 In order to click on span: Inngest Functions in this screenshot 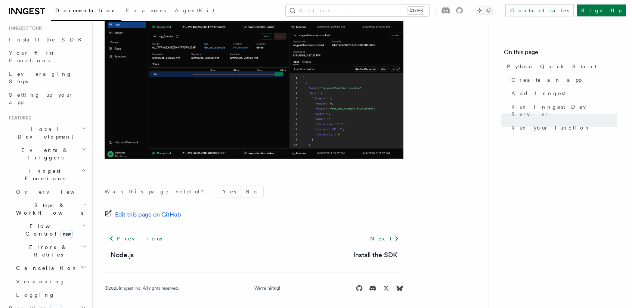, I will do `click(43, 175)`.